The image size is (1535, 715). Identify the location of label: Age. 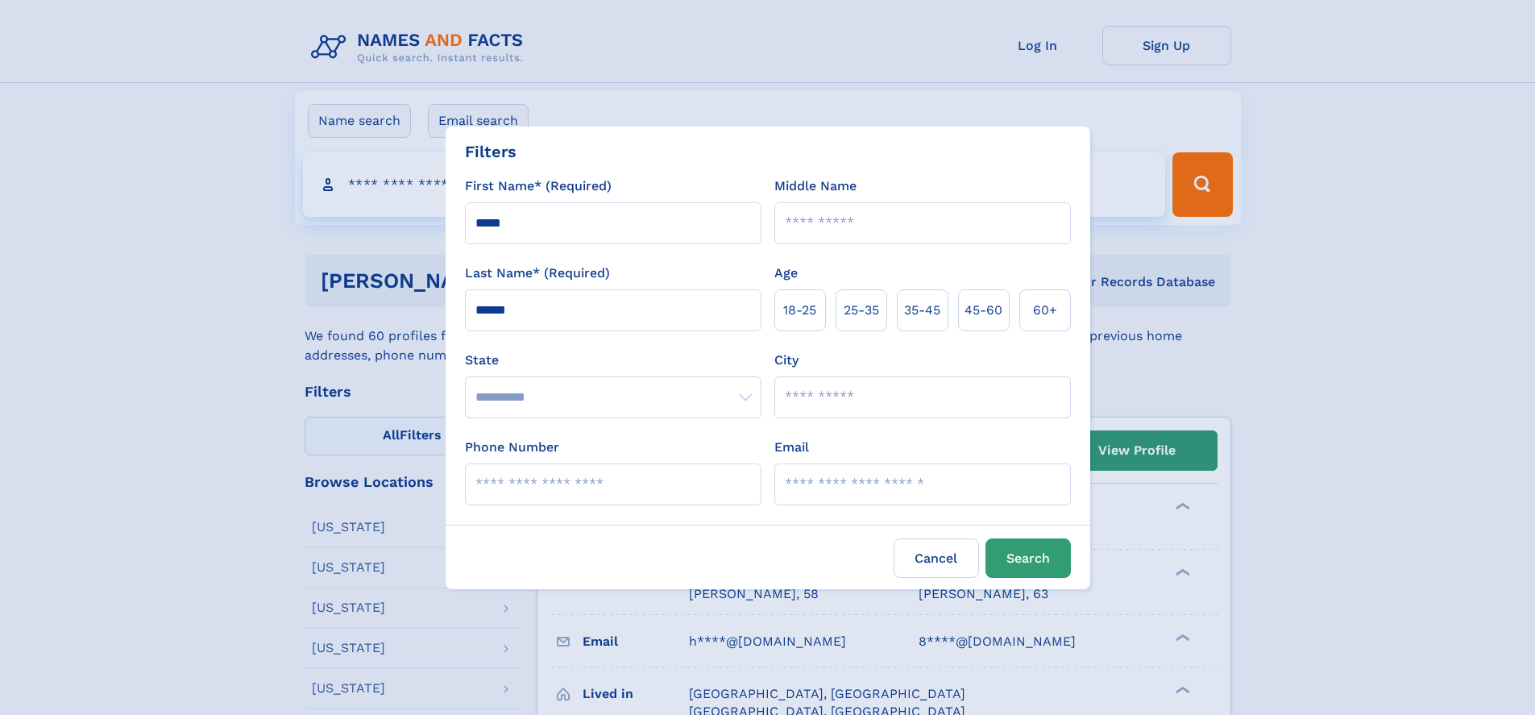
(786, 273).